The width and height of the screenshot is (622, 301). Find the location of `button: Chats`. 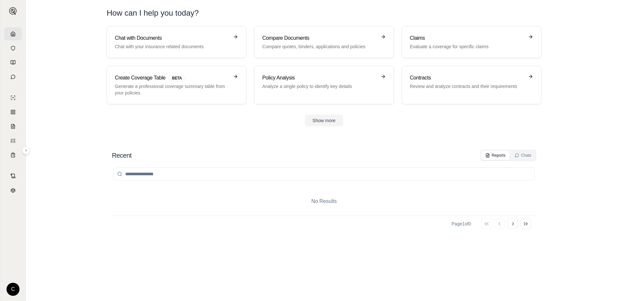

button: Chats is located at coordinates (523, 155).